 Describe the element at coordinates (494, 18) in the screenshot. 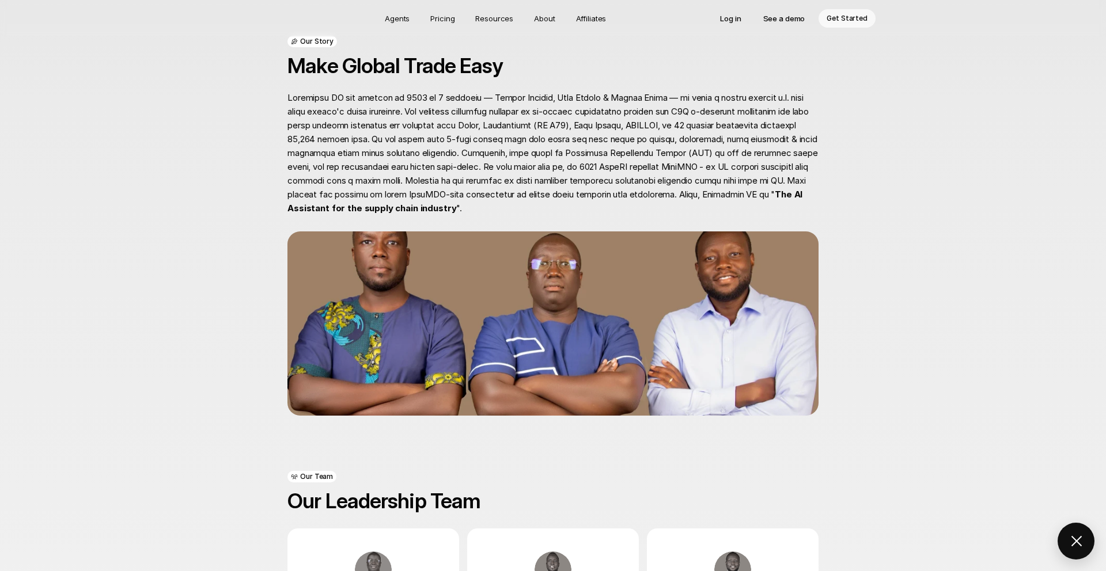

I see `a: Resources` at that location.